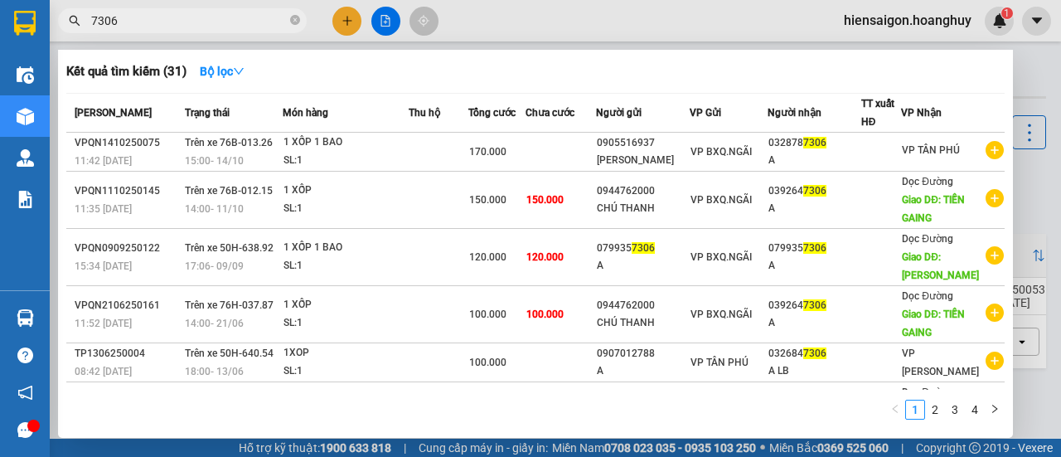 Image resolution: width=1061 pixels, height=457 pixels. I want to click on span: notification, so click(25, 392).